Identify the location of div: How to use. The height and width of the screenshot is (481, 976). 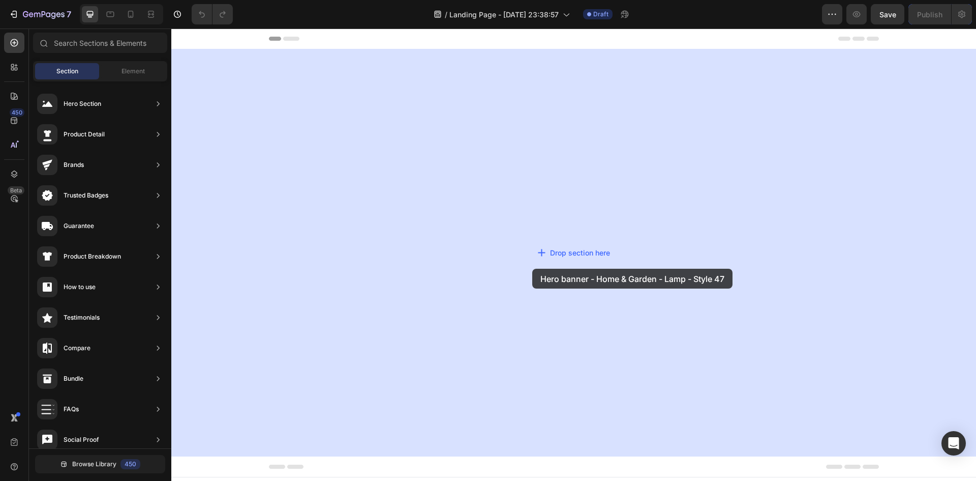
(79, 287).